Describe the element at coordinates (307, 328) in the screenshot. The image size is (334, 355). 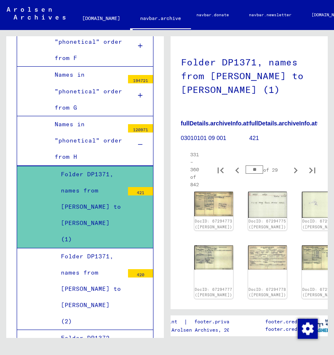
I see `div: Change consent` at that location.